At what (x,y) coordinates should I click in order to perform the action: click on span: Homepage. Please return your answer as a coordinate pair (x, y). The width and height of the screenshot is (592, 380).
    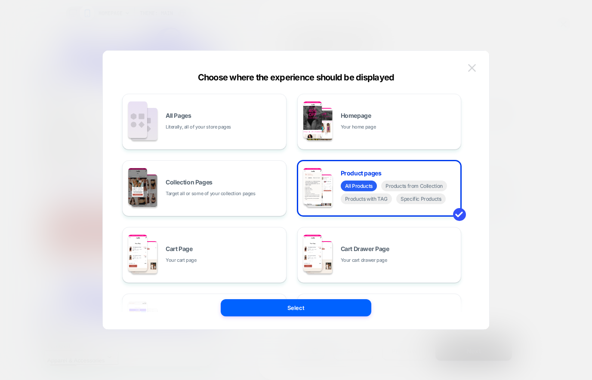
    Looking at the image, I should click on (356, 116).